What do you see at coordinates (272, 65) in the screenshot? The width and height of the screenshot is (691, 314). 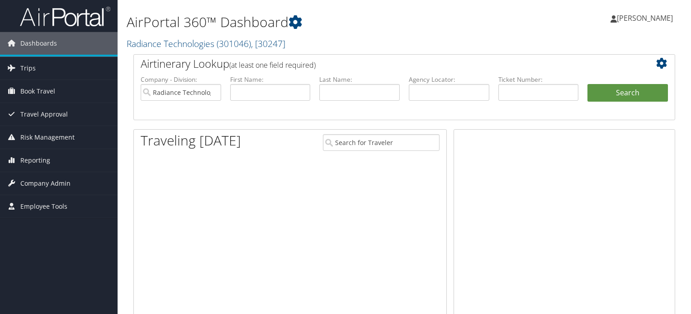 I see `span: (at least one field required)` at bounding box center [272, 65].